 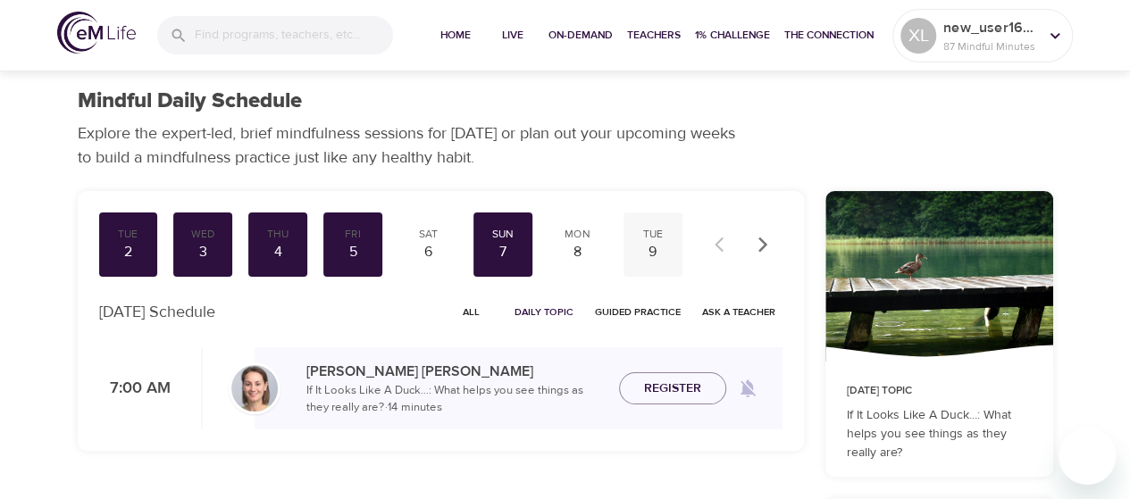 I want to click on p: 87 Mindful Minutes, so click(x=991, y=46).